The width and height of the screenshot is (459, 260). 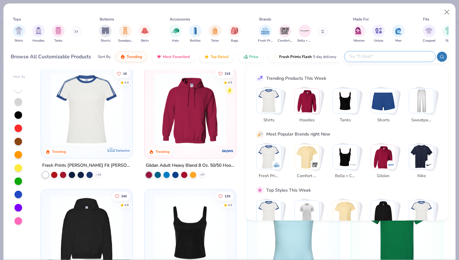 What do you see at coordinates (307, 213) in the screenshot?
I see `img: Sportswear` at bounding box center [307, 213].